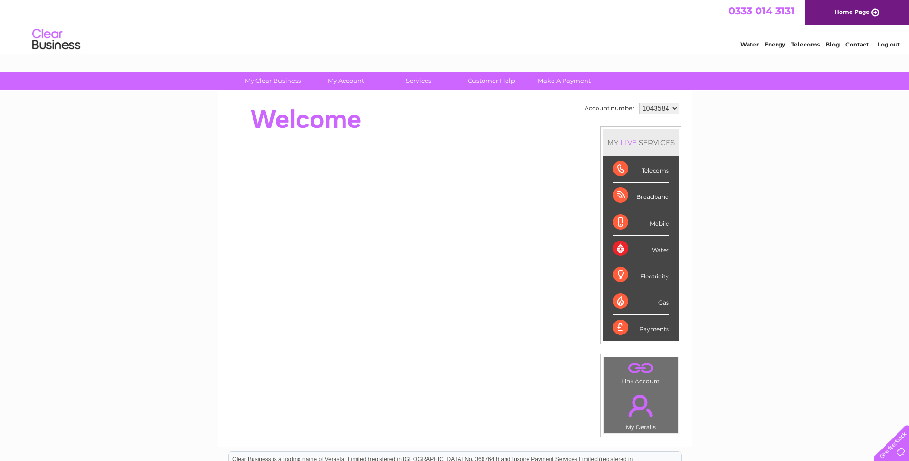  Describe the element at coordinates (491, 81) in the screenshot. I see `a: Customer Help` at that location.